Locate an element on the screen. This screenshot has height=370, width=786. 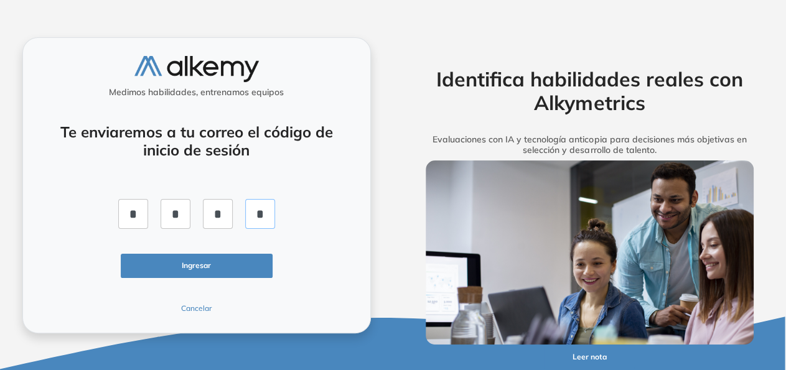
div: Chat Widget is located at coordinates (674, 298).